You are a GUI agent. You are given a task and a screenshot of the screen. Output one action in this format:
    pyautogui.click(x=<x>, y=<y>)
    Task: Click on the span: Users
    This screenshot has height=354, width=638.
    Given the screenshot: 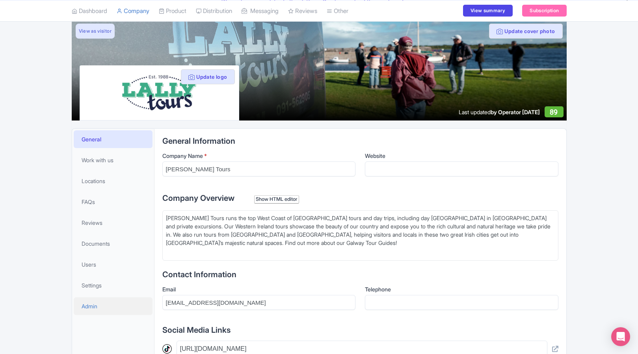 What is the action you would take?
    pyautogui.click(x=89, y=265)
    